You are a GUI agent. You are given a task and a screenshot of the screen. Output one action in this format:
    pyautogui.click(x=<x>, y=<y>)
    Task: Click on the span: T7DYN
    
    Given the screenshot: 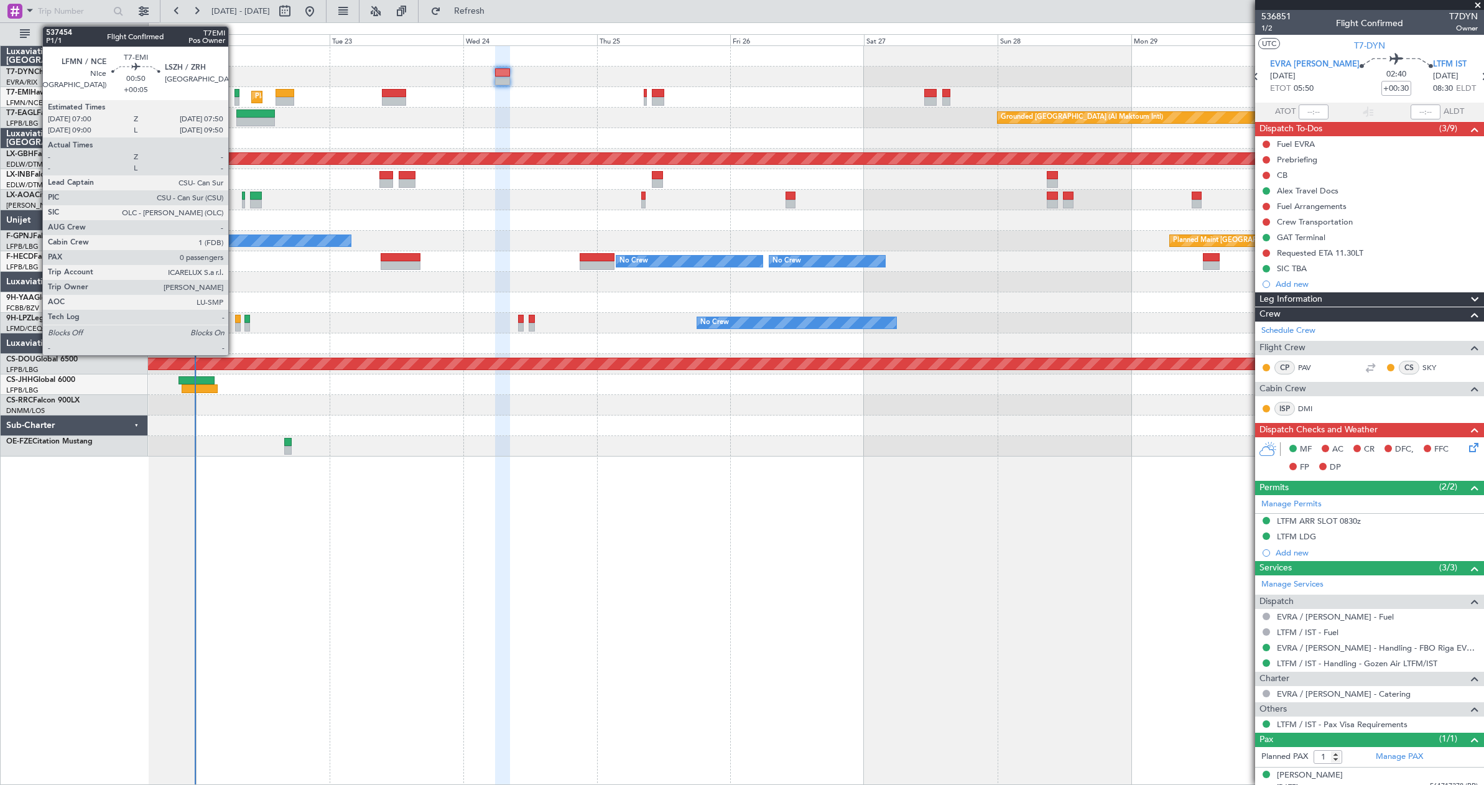 What is the action you would take?
    pyautogui.click(x=1464, y=16)
    